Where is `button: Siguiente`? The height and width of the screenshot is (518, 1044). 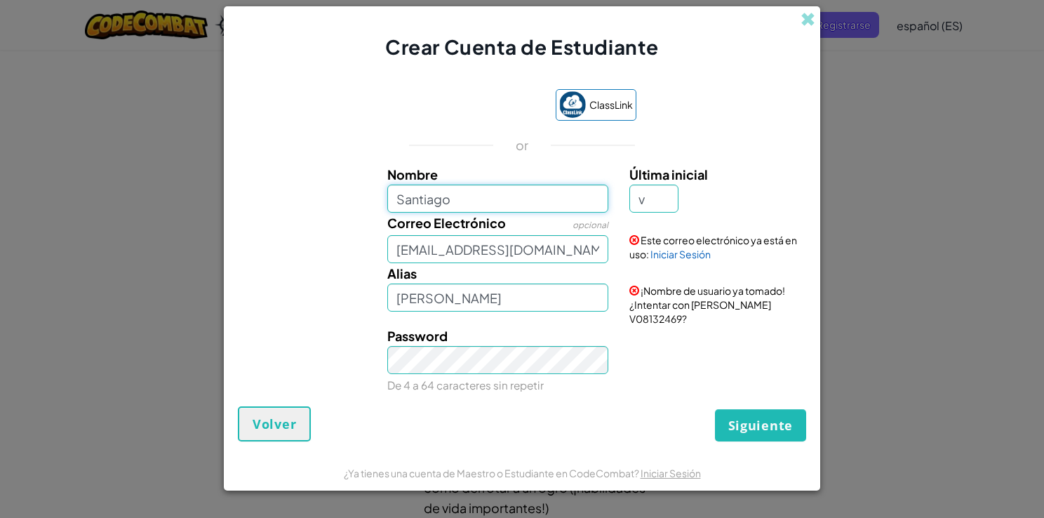 button: Siguiente is located at coordinates (761, 425).